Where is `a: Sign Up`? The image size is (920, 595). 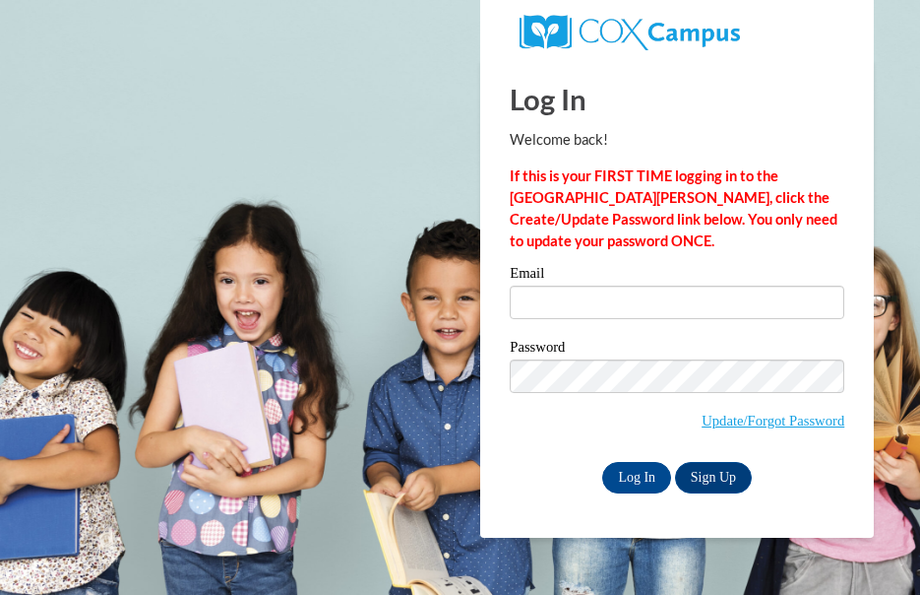
a: Sign Up is located at coordinates (714, 477).